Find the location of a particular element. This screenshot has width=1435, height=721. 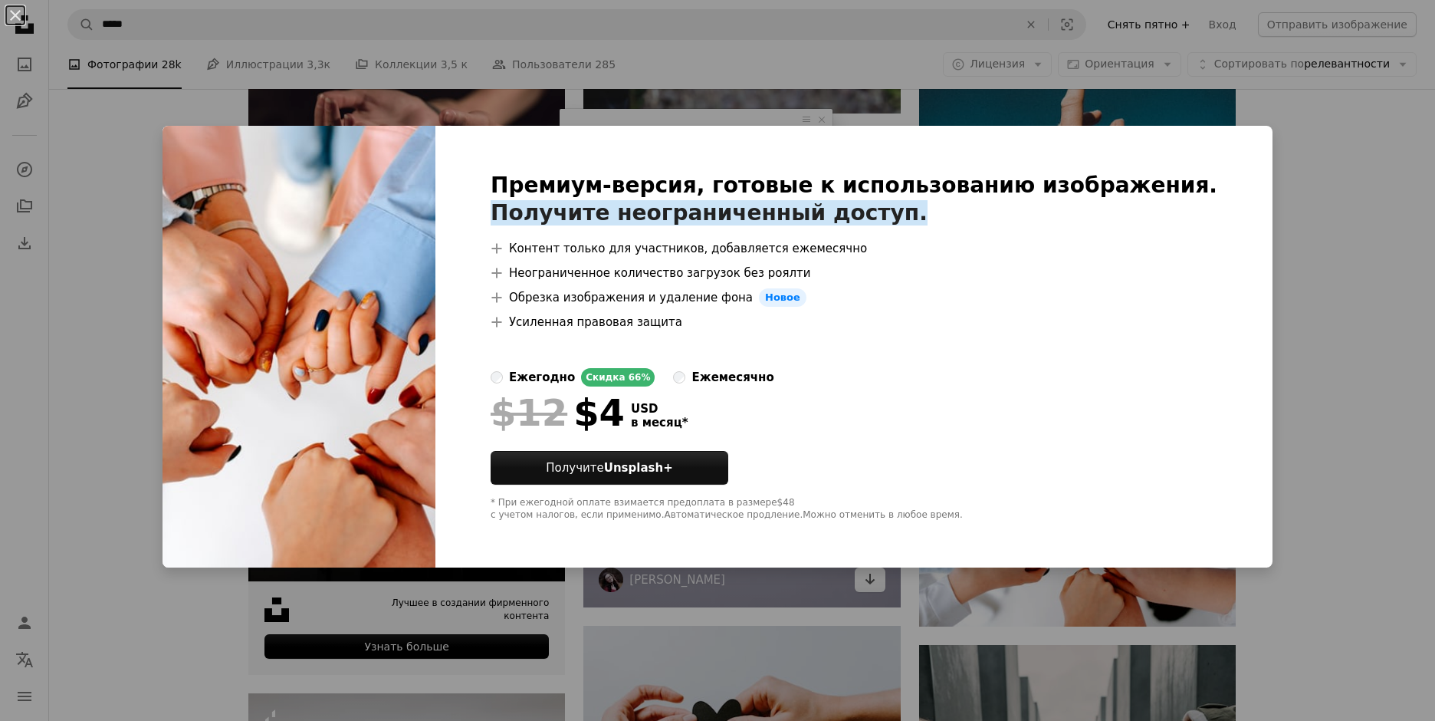

ya-tr-span: Автоматическое продление. is located at coordinates (734, 514).